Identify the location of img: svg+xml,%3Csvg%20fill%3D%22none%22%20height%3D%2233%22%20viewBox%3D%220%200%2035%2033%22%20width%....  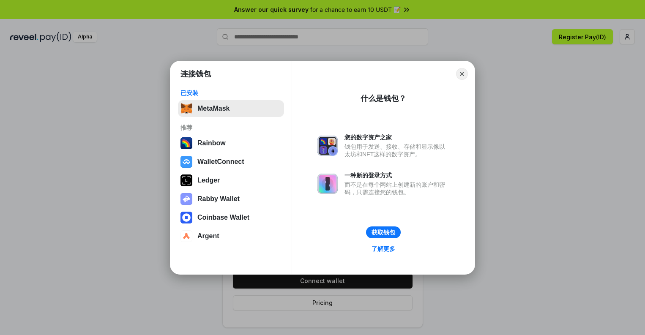
(186, 109).